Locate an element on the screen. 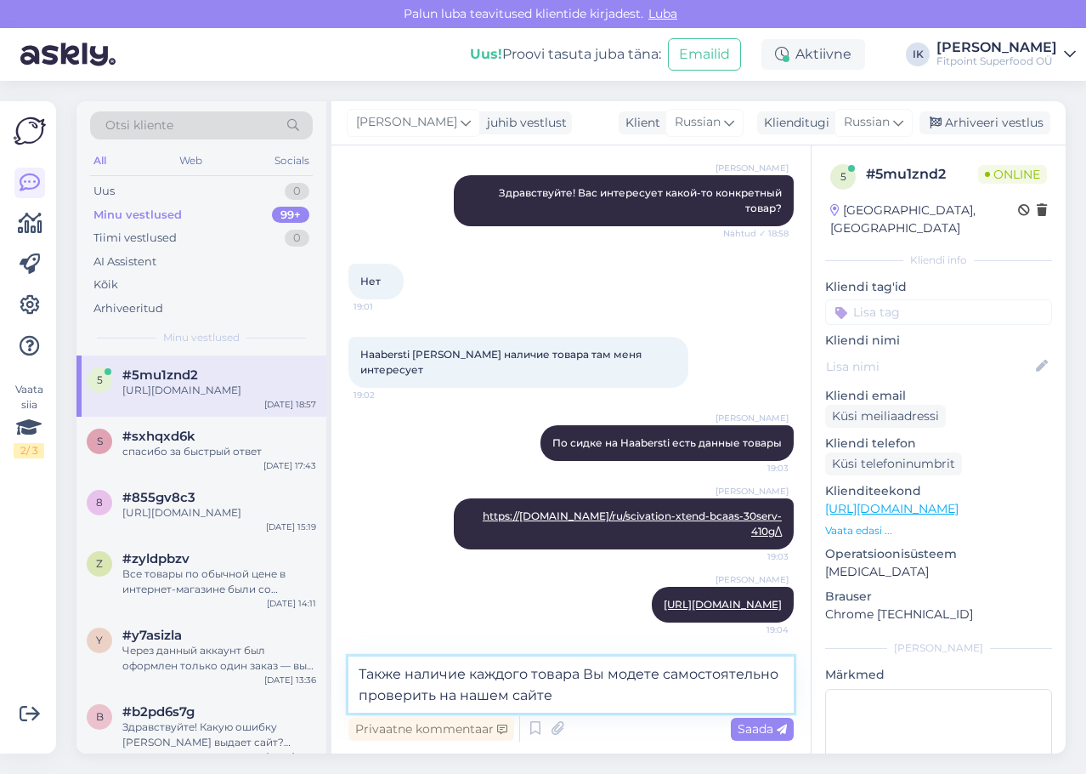  p: Brauser is located at coordinates (939, 596).